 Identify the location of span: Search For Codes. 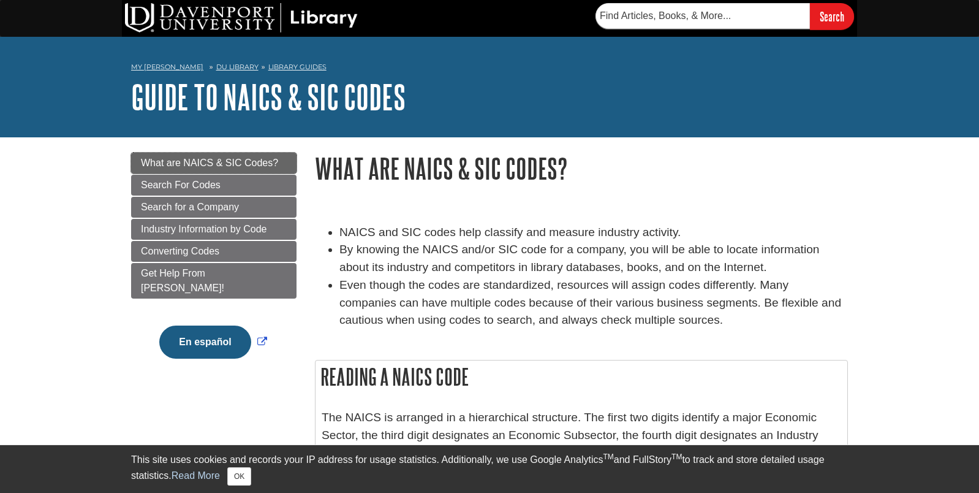
(181, 184).